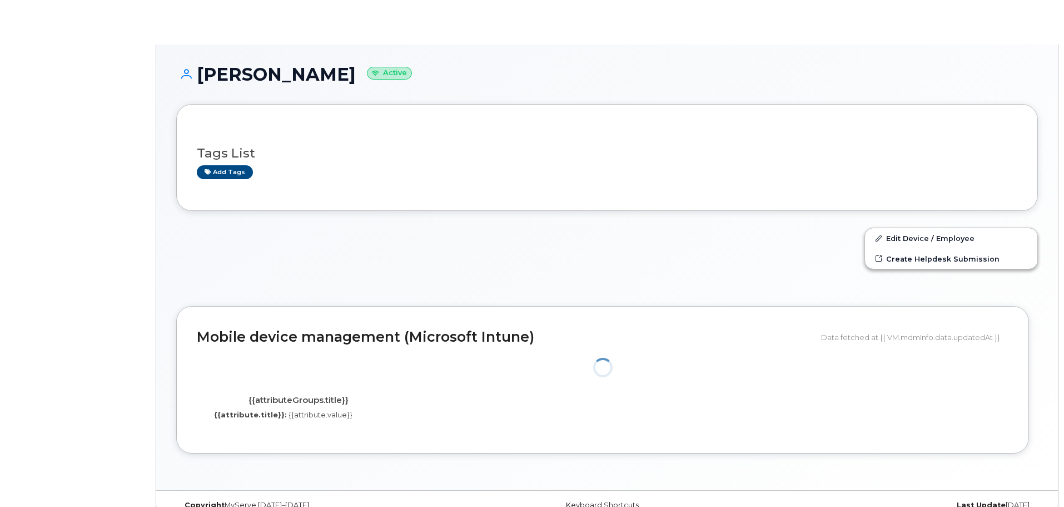 The width and height of the screenshot is (1064, 507). Describe the element at coordinates (250, 414) in the screenshot. I see `label: {{attribute.title}}:` at that location.